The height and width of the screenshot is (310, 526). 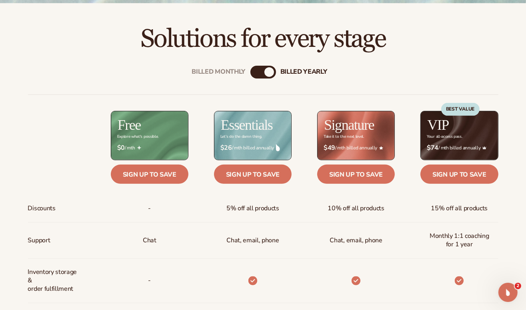 What do you see at coordinates (445, 136) in the screenshot?
I see `div: Your all-access pass.` at bounding box center [445, 136].